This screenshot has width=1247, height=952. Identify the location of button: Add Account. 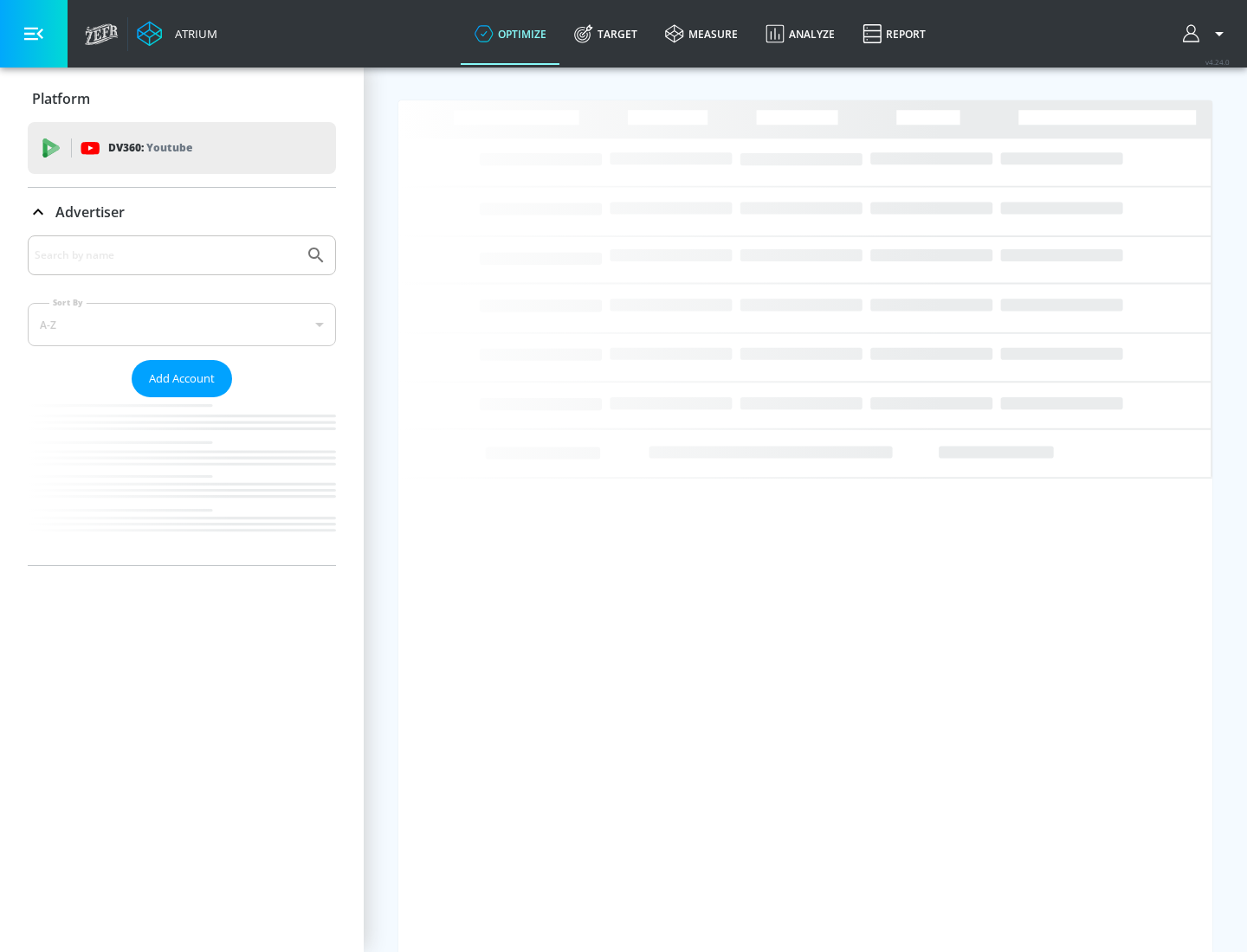
(182, 378).